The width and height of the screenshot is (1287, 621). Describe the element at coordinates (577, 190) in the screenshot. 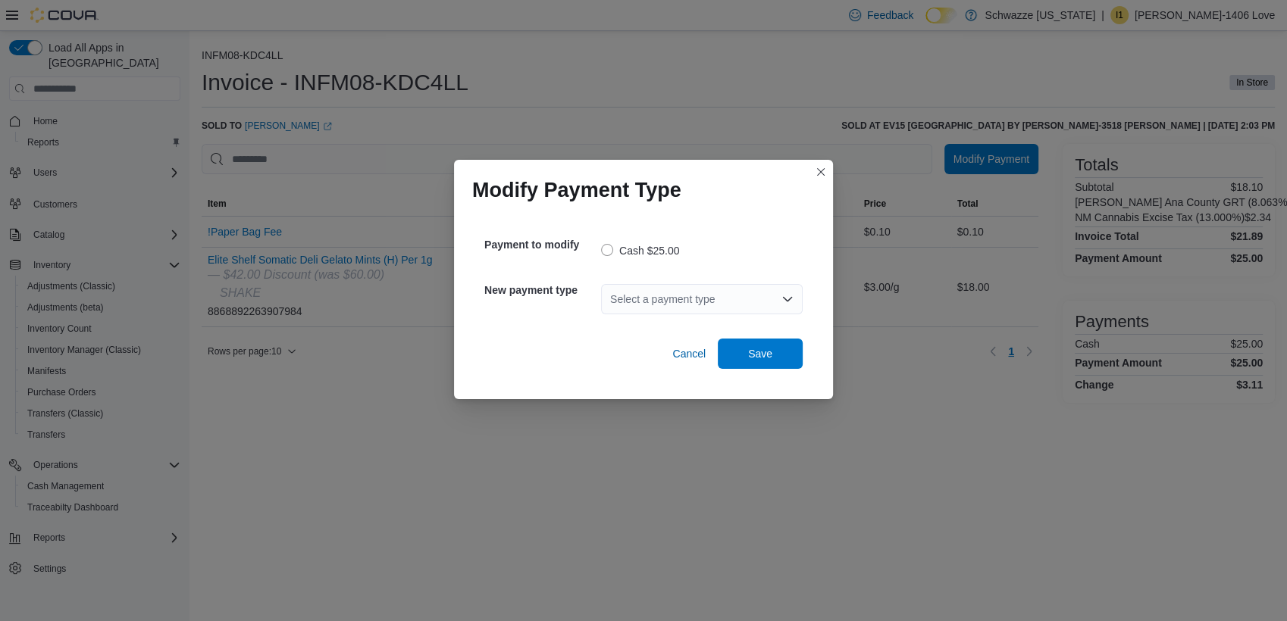

I see `h1: Modify Payment Type` at that location.